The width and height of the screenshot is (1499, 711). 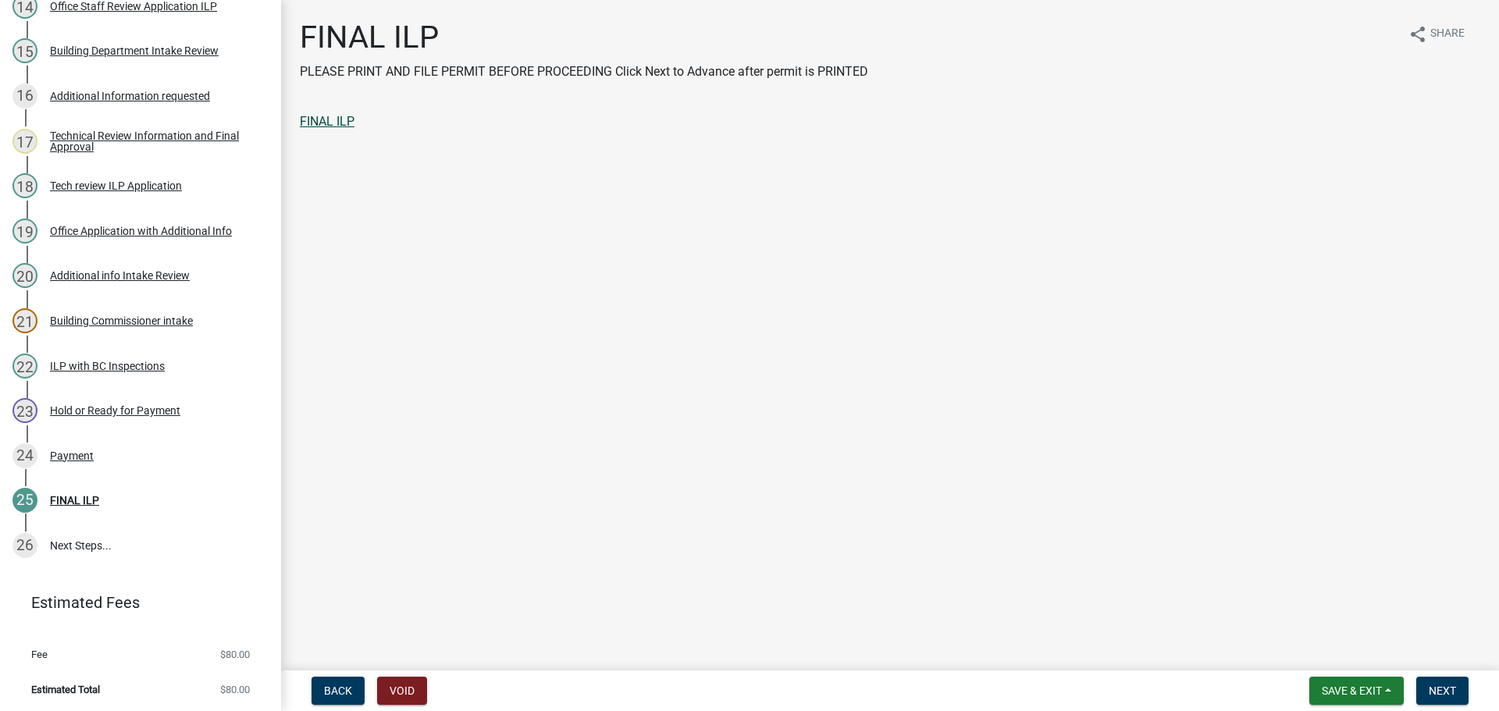 I want to click on span: Save & Exit, so click(x=1352, y=691).